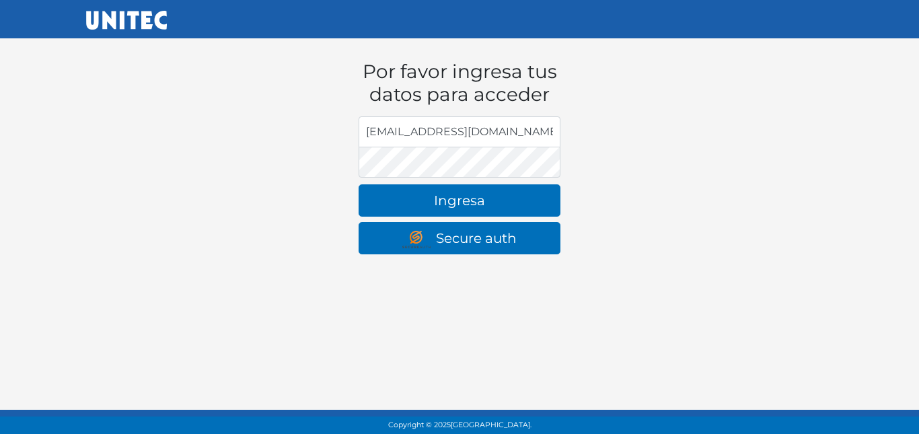  What do you see at coordinates (459, 83) in the screenshot?
I see `h1: Por favor ingresa tus datos para acceder` at bounding box center [459, 83].